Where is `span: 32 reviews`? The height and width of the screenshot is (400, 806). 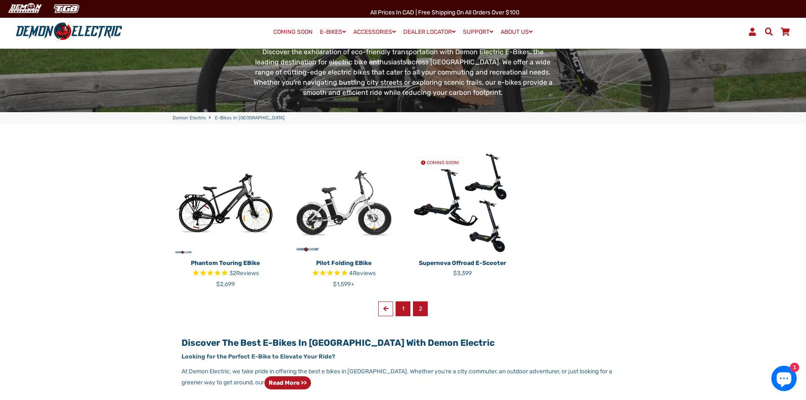 span: 32 reviews is located at coordinates (244, 273).